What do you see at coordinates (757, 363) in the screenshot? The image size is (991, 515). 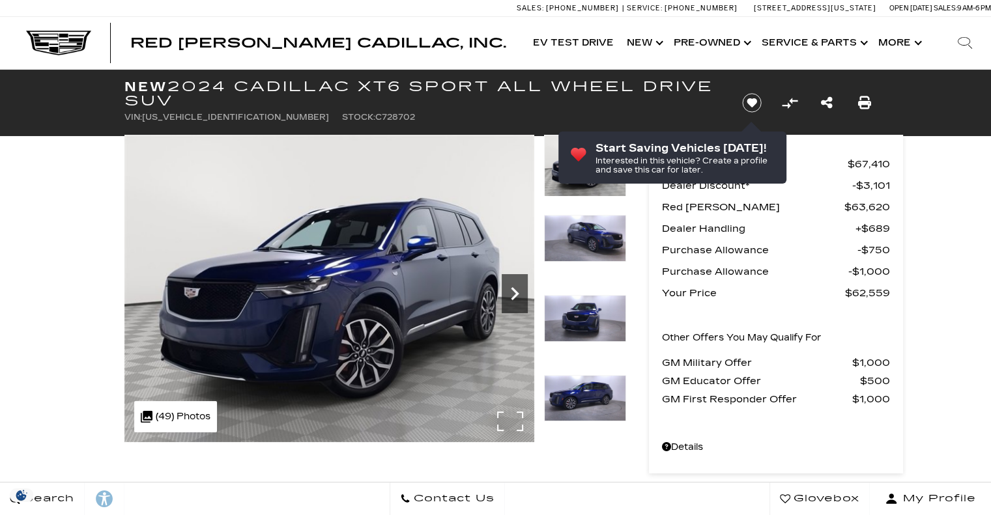 I see `span: GM Military Offer` at bounding box center [757, 363].